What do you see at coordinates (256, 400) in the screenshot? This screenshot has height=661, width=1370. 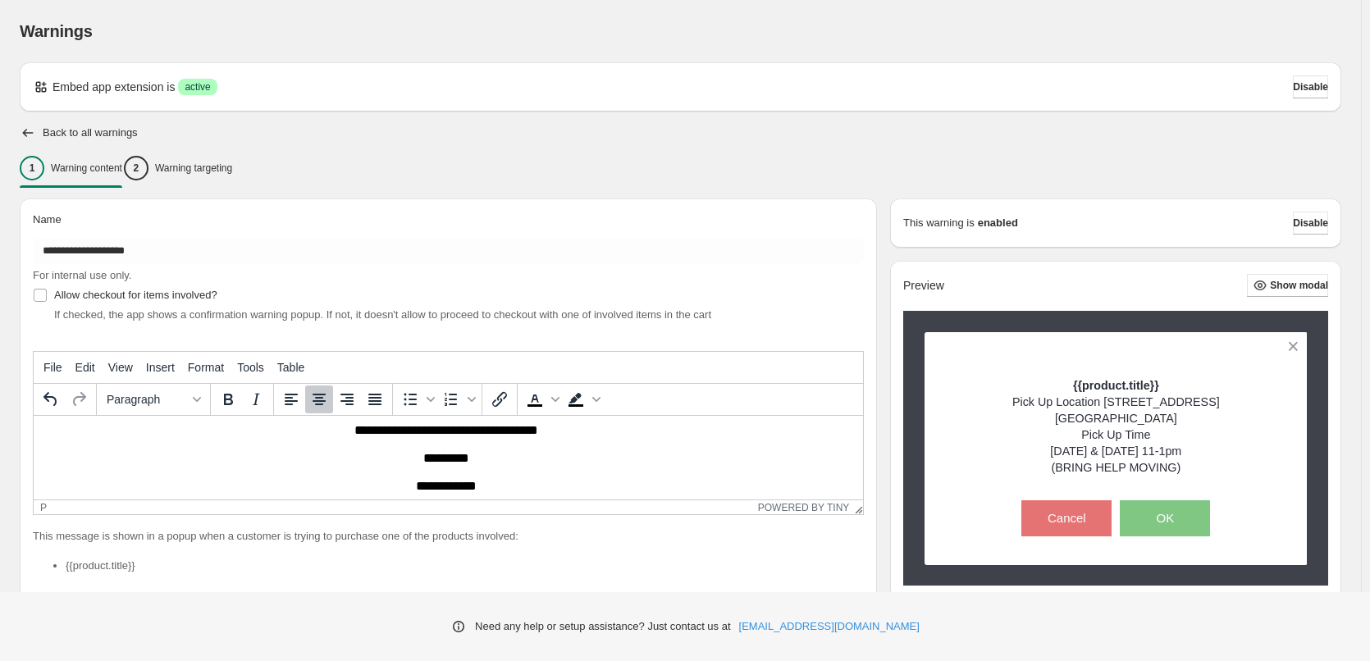 I see `button: Italic` at bounding box center [256, 400].